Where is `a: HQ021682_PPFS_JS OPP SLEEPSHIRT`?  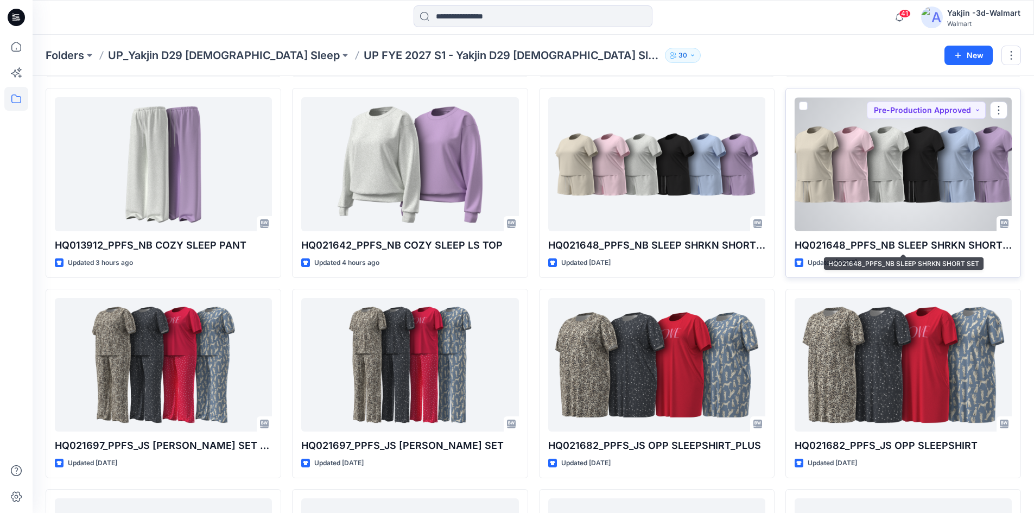
a: HQ021682_PPFS_JS OPP SLEEPSHIRT is located at coordinates (903, 365).